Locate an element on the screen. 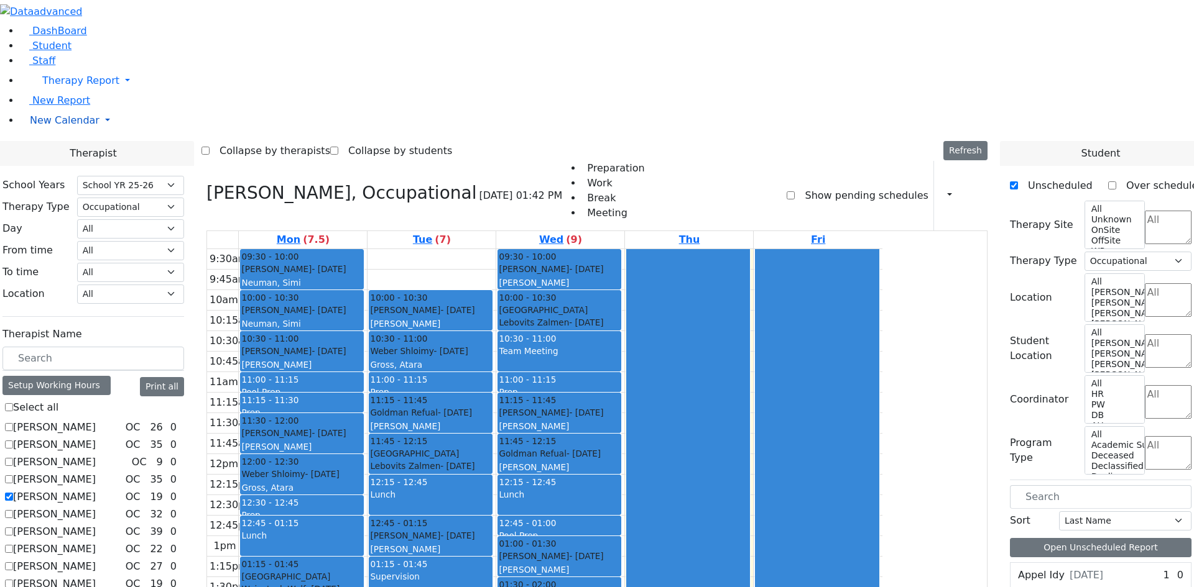  label: (7) is located at coordinates (443, 240).